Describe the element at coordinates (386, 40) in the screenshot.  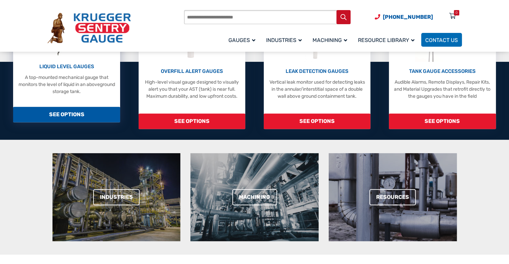
I see `span: Resource Library` at that location.